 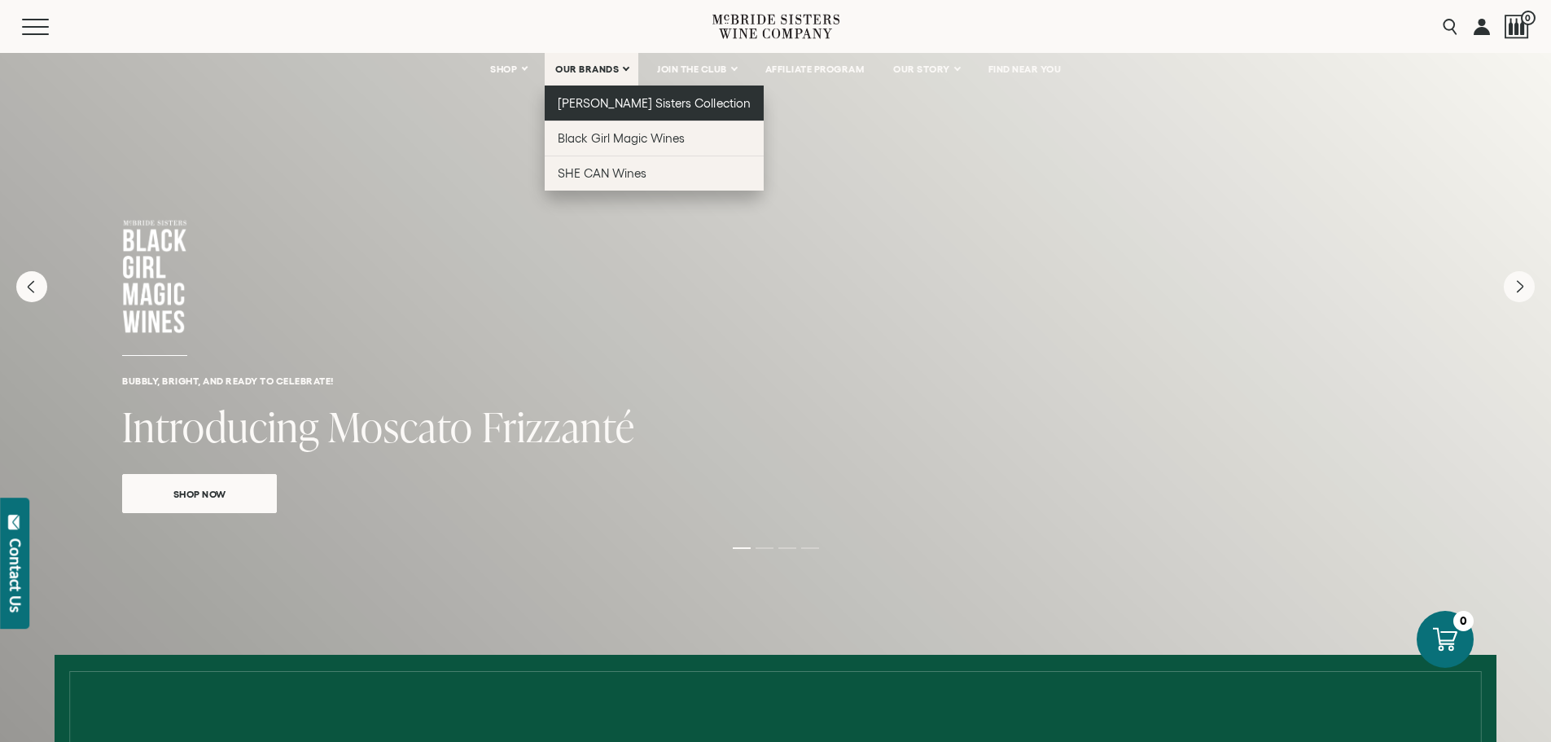 What do you see at coordinates (587, 69) in the screenshot?
I see `span: OUR BRANDS` at bounding box center [587, 69].